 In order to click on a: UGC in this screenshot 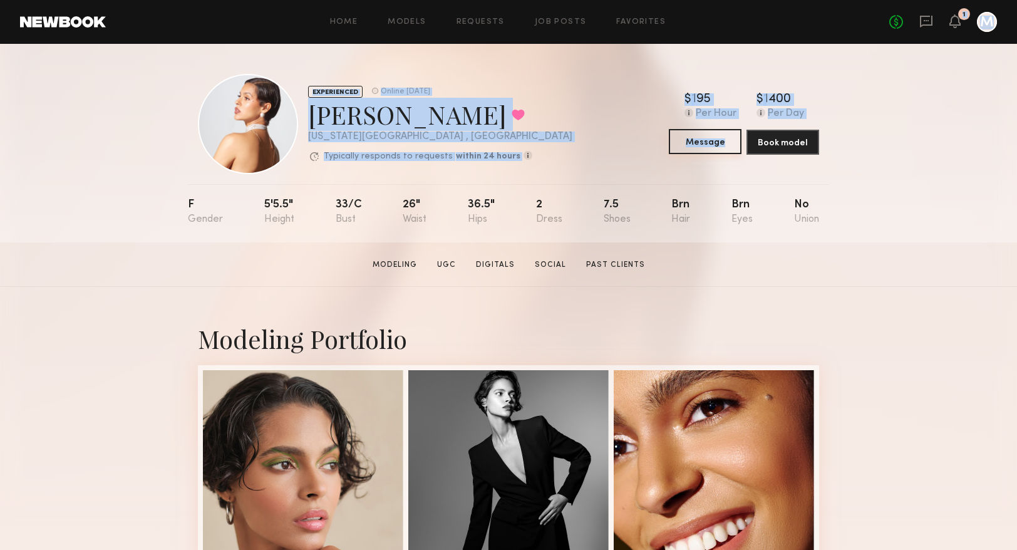, I will do `click(446, 265)`.